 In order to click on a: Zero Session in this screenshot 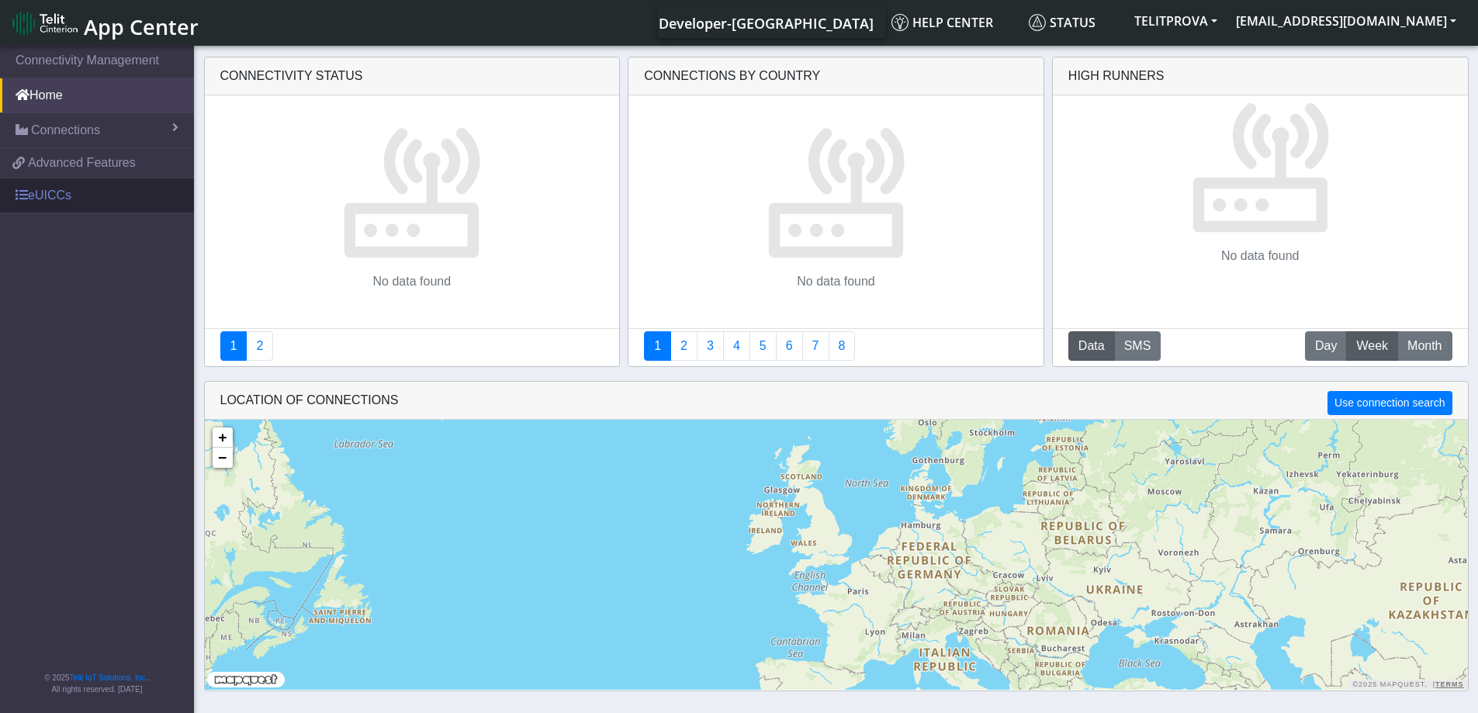, I will do `click(815, 346)`.